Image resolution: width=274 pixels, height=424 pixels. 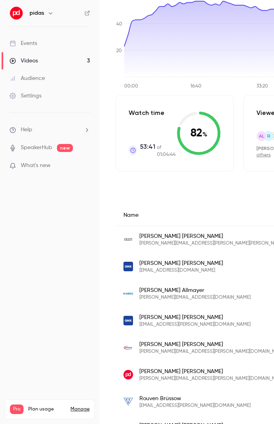 I want to click on span: Rouven Brüssow, so click(x=194, y=399).